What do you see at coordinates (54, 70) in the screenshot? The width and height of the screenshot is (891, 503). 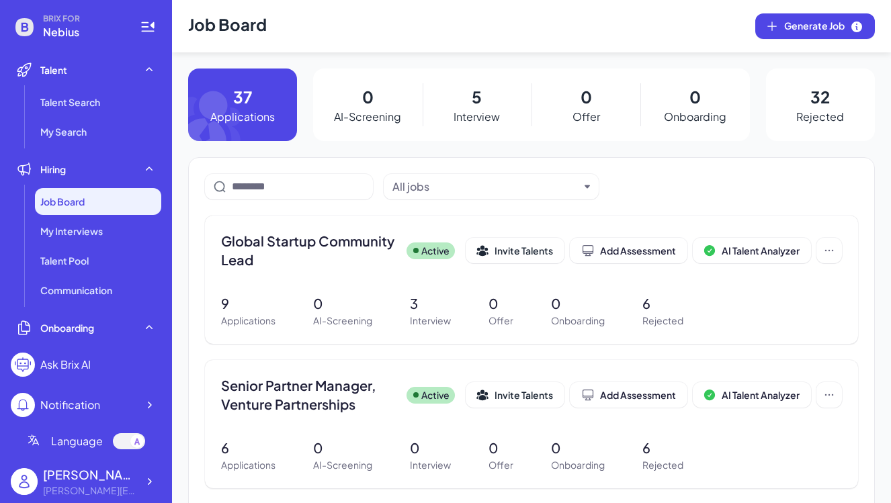 I see `span: Talent` at bounding box center [54, 70].